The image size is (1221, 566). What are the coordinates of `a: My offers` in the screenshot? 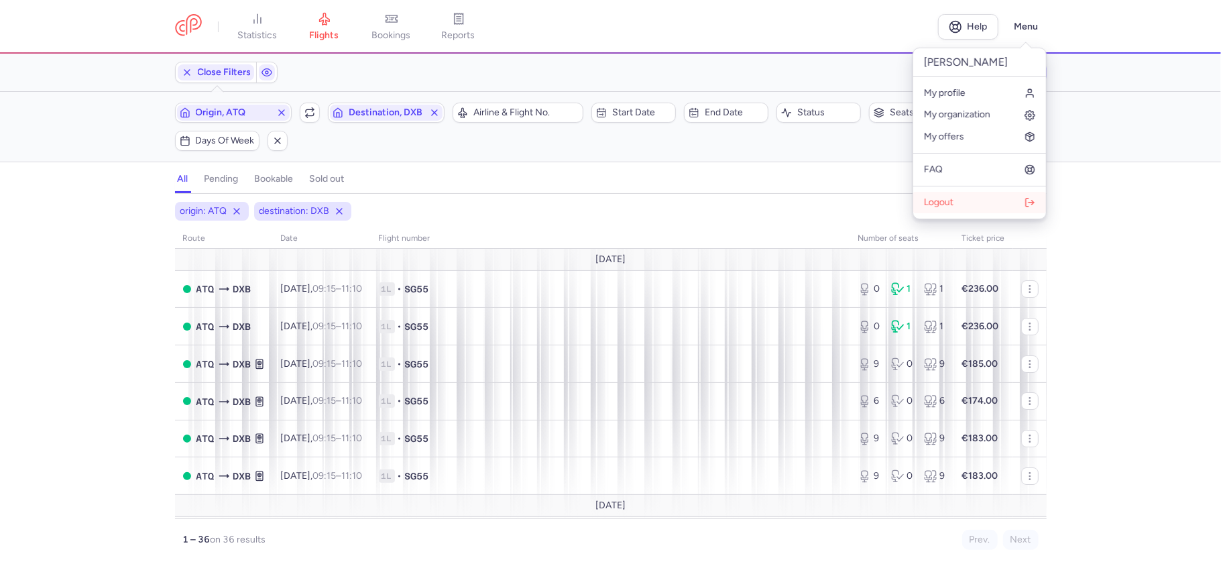 It's located at (980, 137).